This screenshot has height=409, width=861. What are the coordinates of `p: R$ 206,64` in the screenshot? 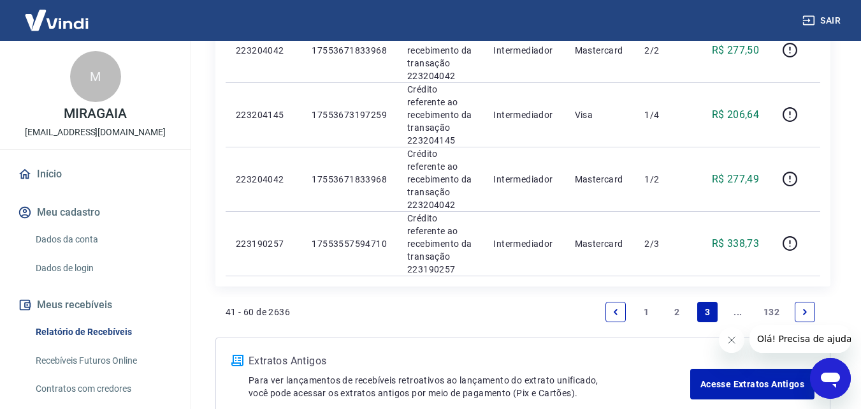 It's located at (736, 115).